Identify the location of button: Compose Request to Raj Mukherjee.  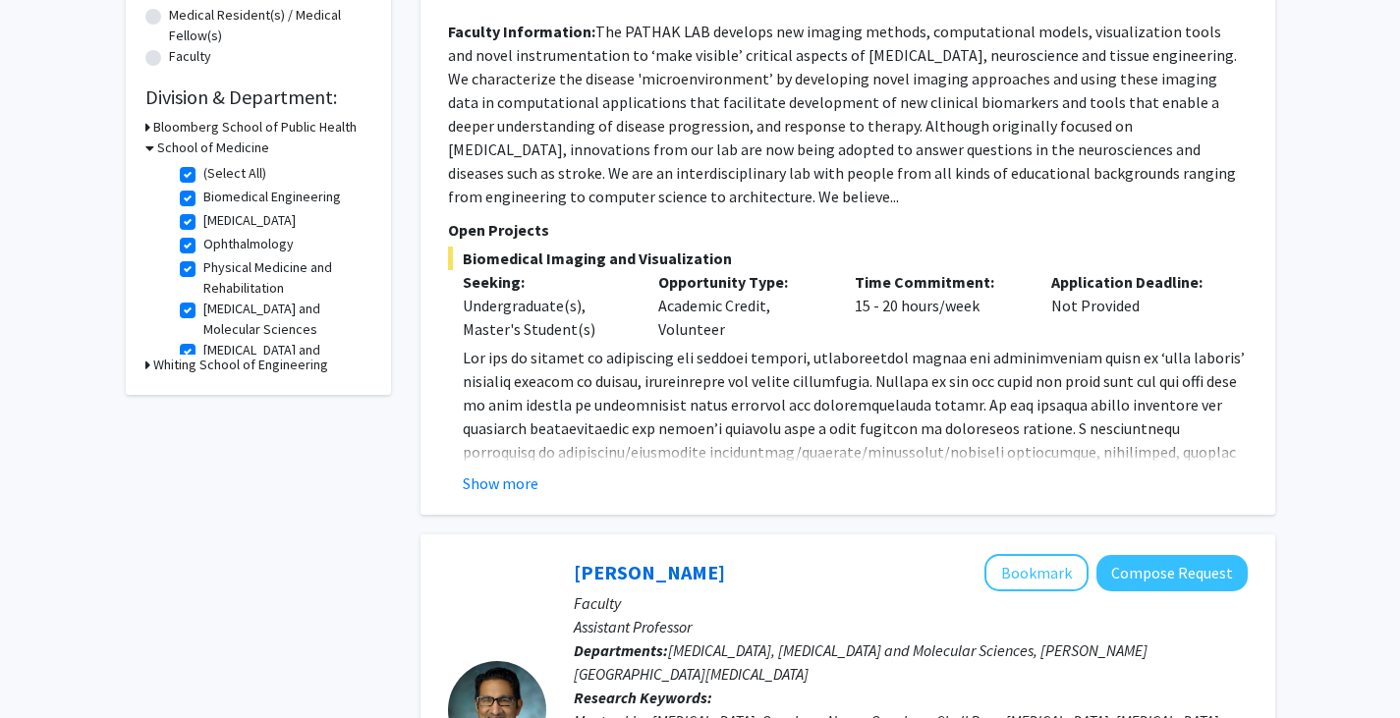
(1172, 573).